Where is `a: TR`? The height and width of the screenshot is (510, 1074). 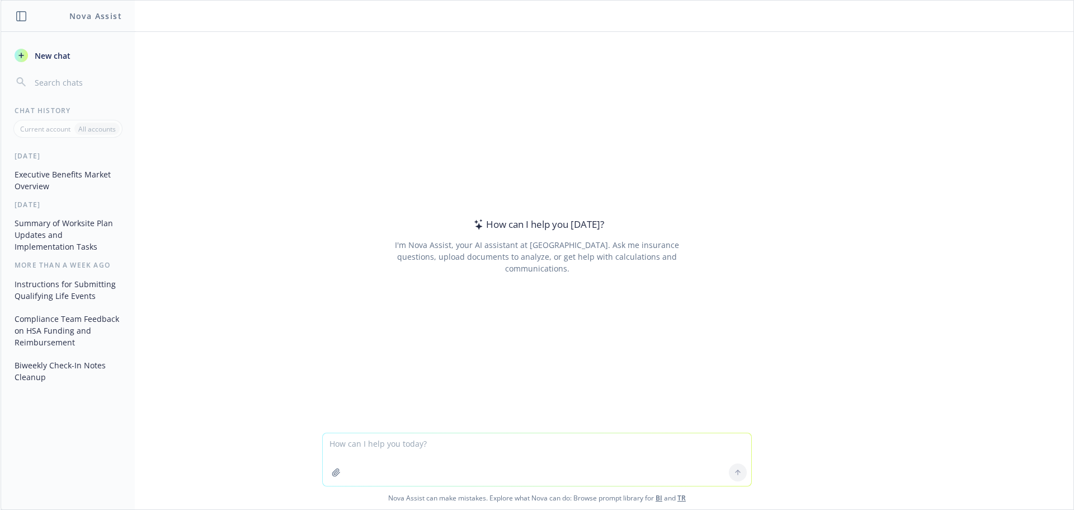 a: TR is located at coordinates (681, 497).